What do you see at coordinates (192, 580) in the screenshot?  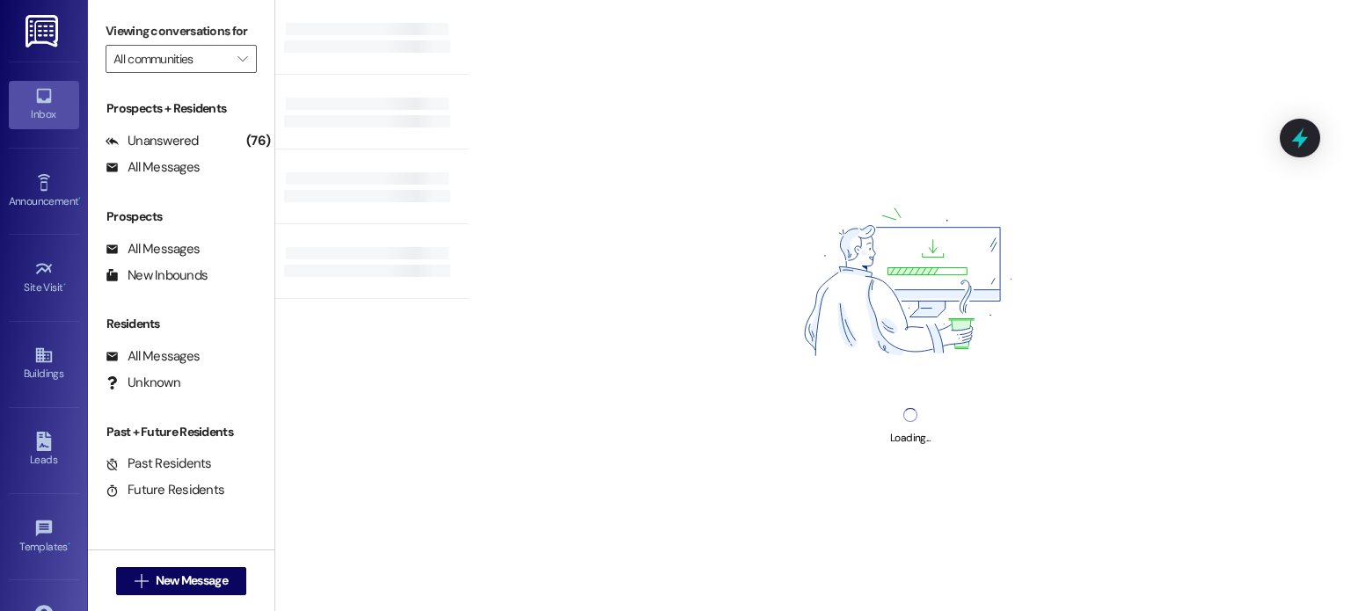 I see `span: New Message` at bounding box center [192, 580].